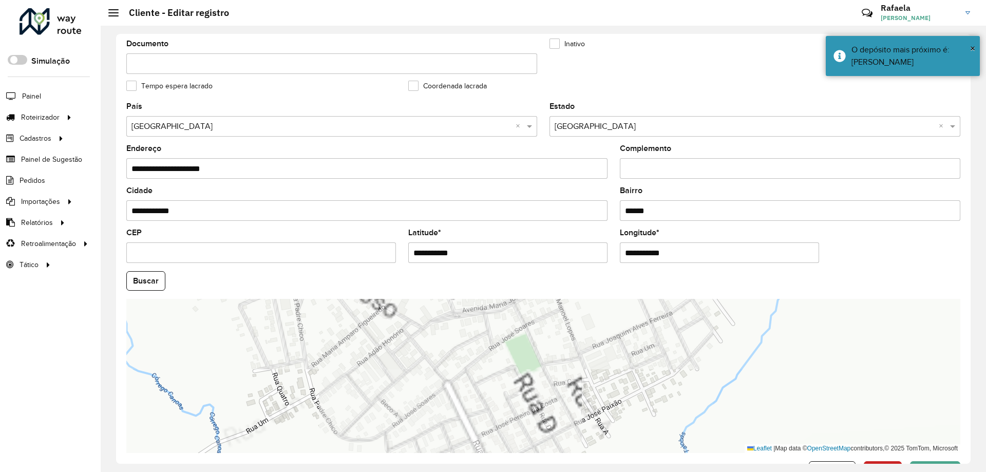  I want to click on label: Complemento, so click(645, 148).